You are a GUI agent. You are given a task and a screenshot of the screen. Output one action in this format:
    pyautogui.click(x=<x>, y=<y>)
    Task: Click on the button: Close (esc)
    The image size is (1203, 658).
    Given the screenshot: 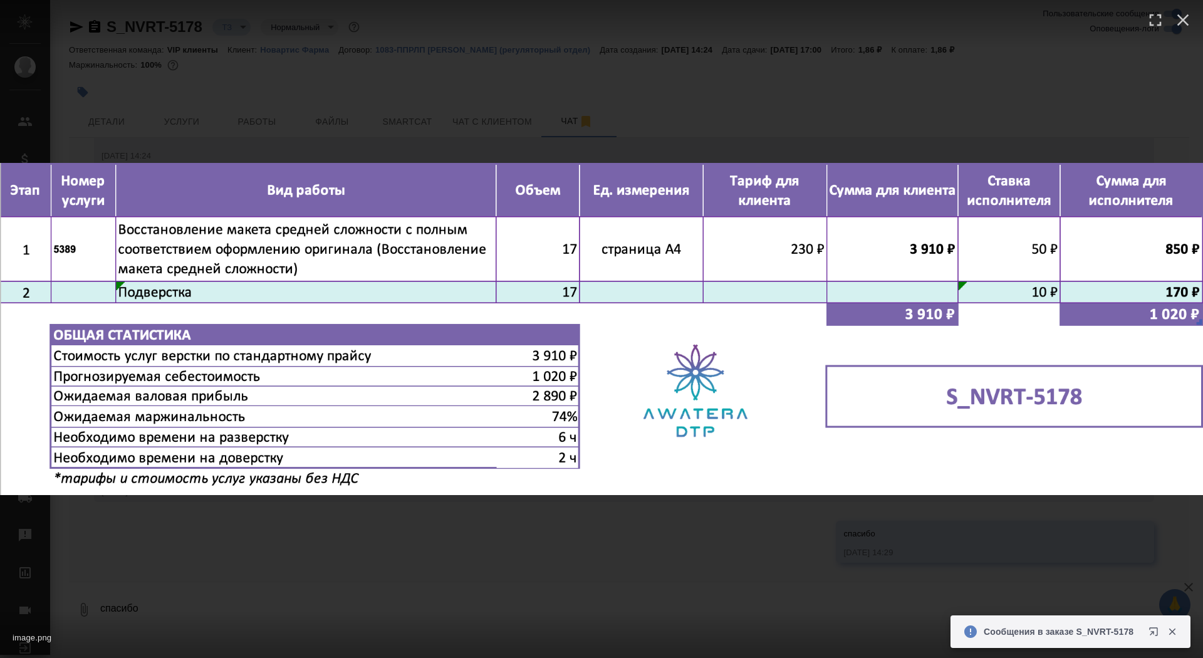 What is the action you would take?
    pyautogui.click(x=1183, y=20)
    